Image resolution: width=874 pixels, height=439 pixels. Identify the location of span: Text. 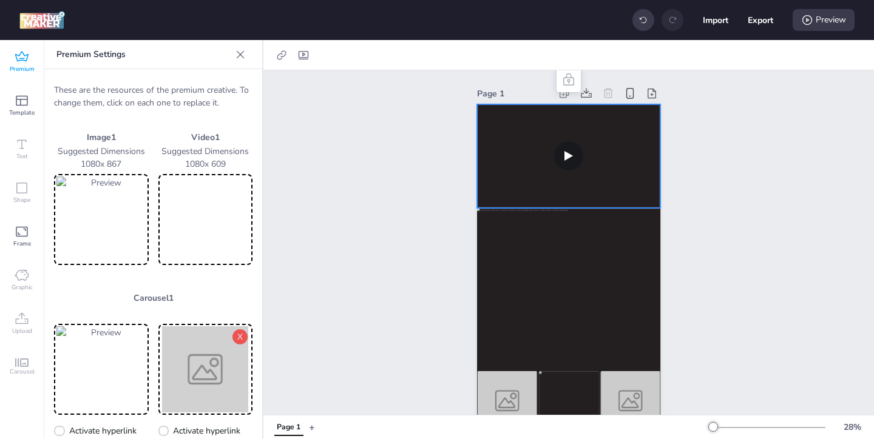
(22, 157).